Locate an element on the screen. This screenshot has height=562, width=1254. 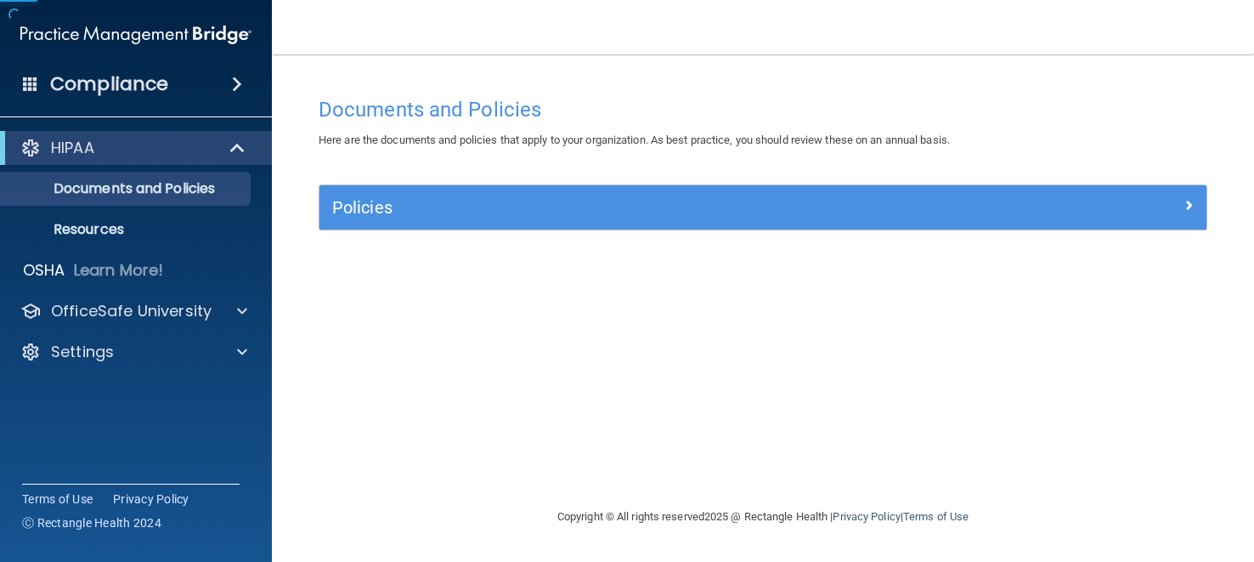
h4: Compliance is located at coordinates (109, 84).